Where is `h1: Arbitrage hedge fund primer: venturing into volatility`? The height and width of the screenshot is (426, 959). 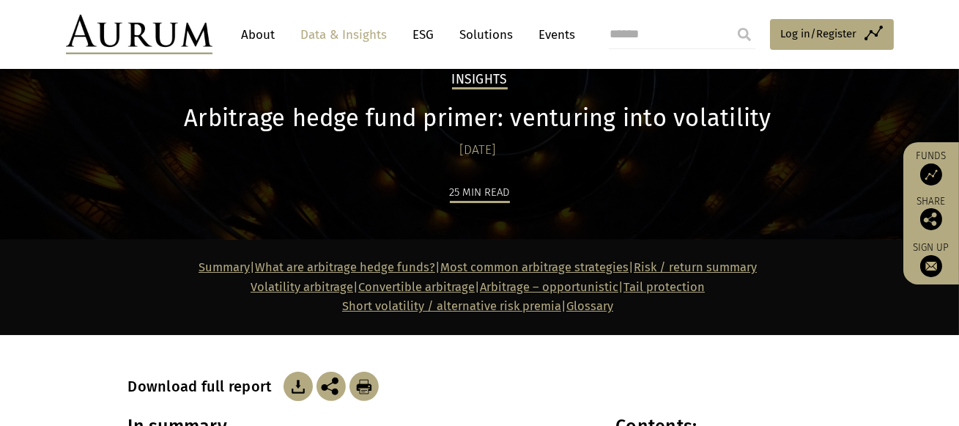
h1: Arbitrage hedge fund primer: venturing into volatility is located at coordinates (478, 118).